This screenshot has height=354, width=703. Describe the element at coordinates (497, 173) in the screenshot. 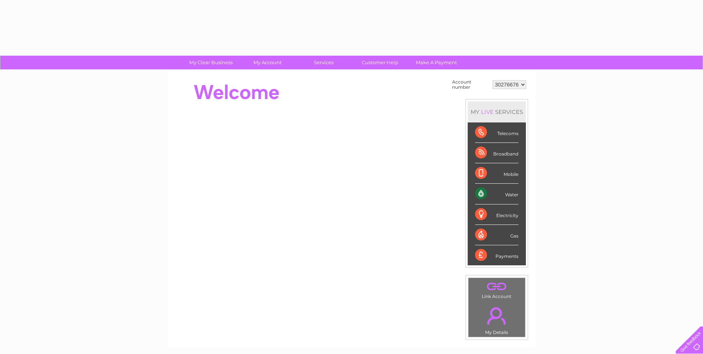

I see `div: Mobile` at that location.